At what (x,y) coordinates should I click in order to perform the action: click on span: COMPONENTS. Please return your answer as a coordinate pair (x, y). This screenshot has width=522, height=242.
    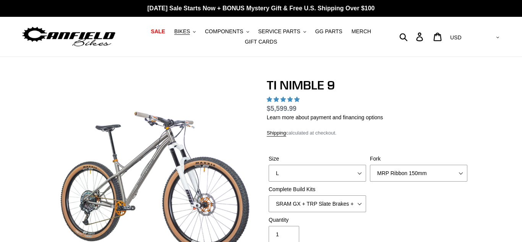
    Looking at the image, I should click on (224, 31).